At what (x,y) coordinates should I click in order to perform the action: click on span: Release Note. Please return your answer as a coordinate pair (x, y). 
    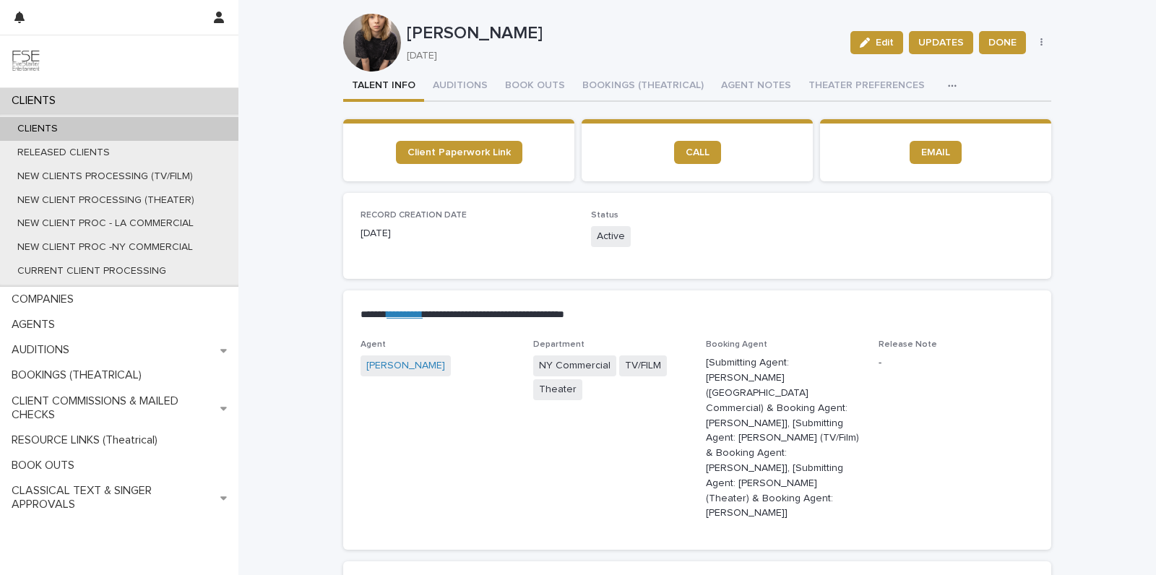
    Looking at the image, I should click on (907, 345).